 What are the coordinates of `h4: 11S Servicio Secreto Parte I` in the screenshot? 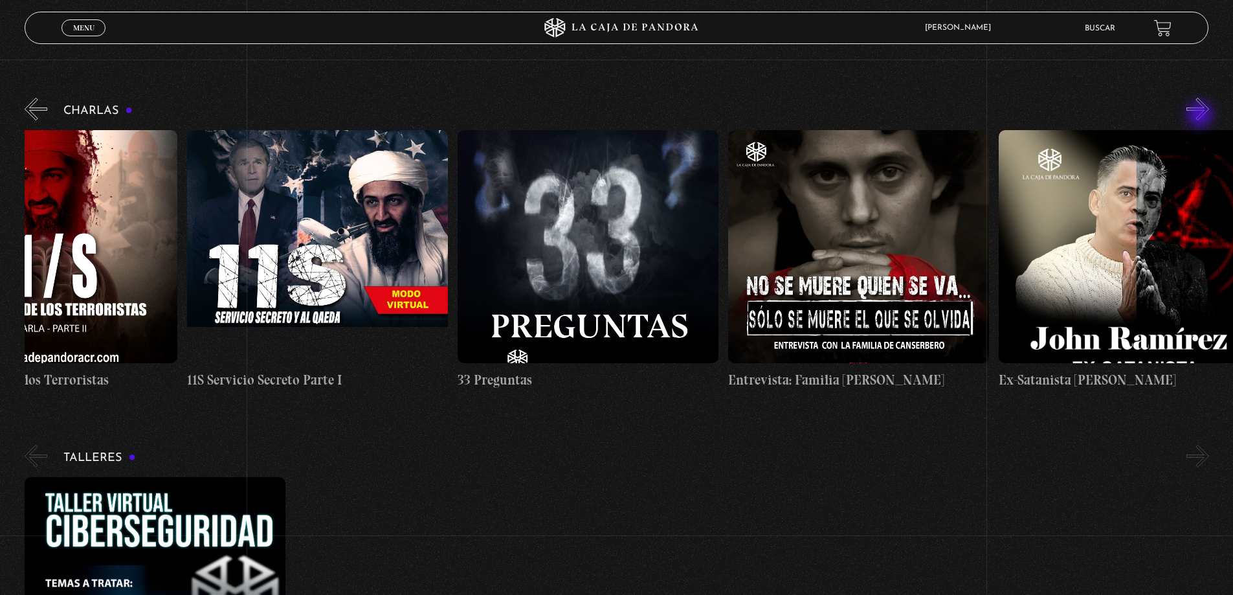 It's located at (317, 380).